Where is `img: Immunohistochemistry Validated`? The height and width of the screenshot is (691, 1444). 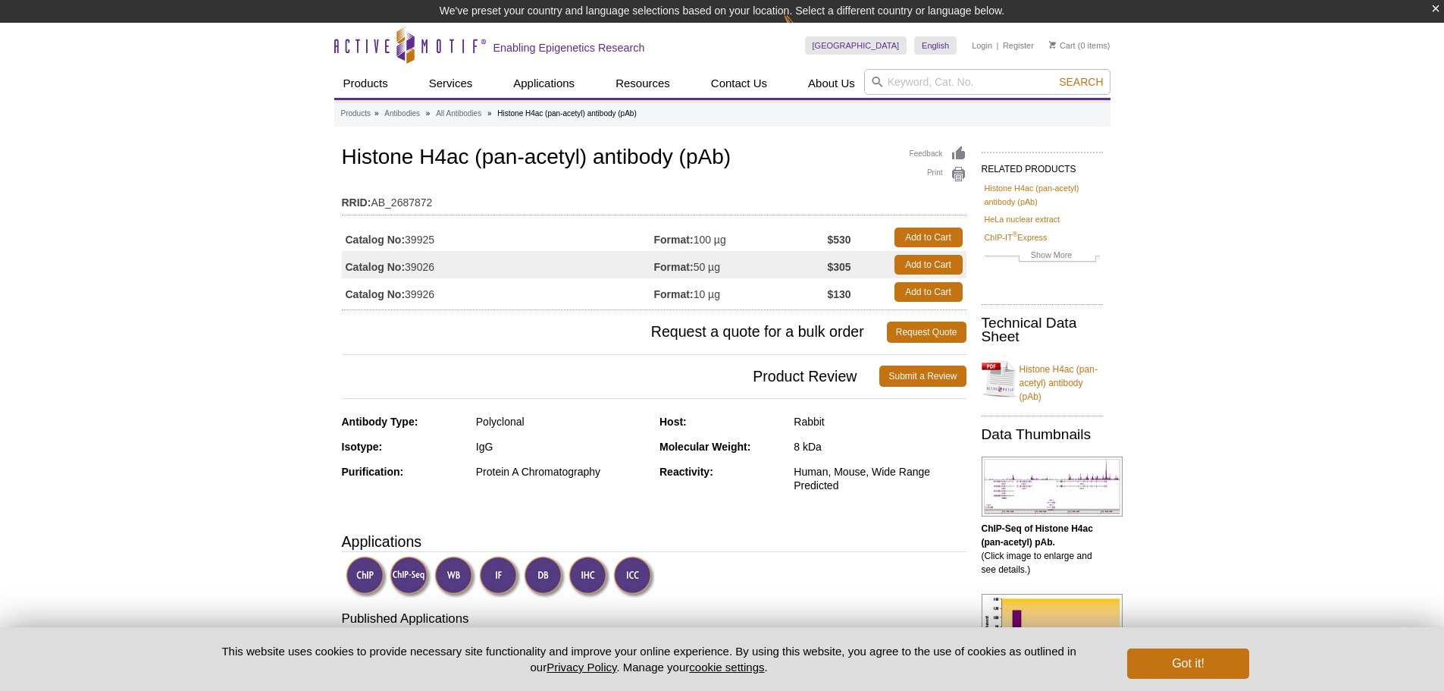 img: Immunohistochemistry Validated is located at coordinates (589, 576).